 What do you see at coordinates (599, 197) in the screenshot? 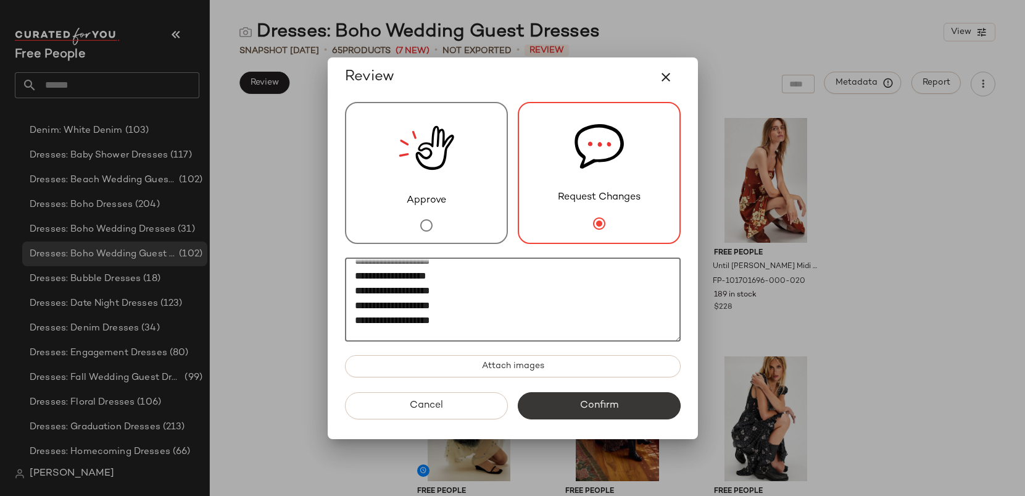
I see `span: Request Changes` at bounding box center [599, 197].